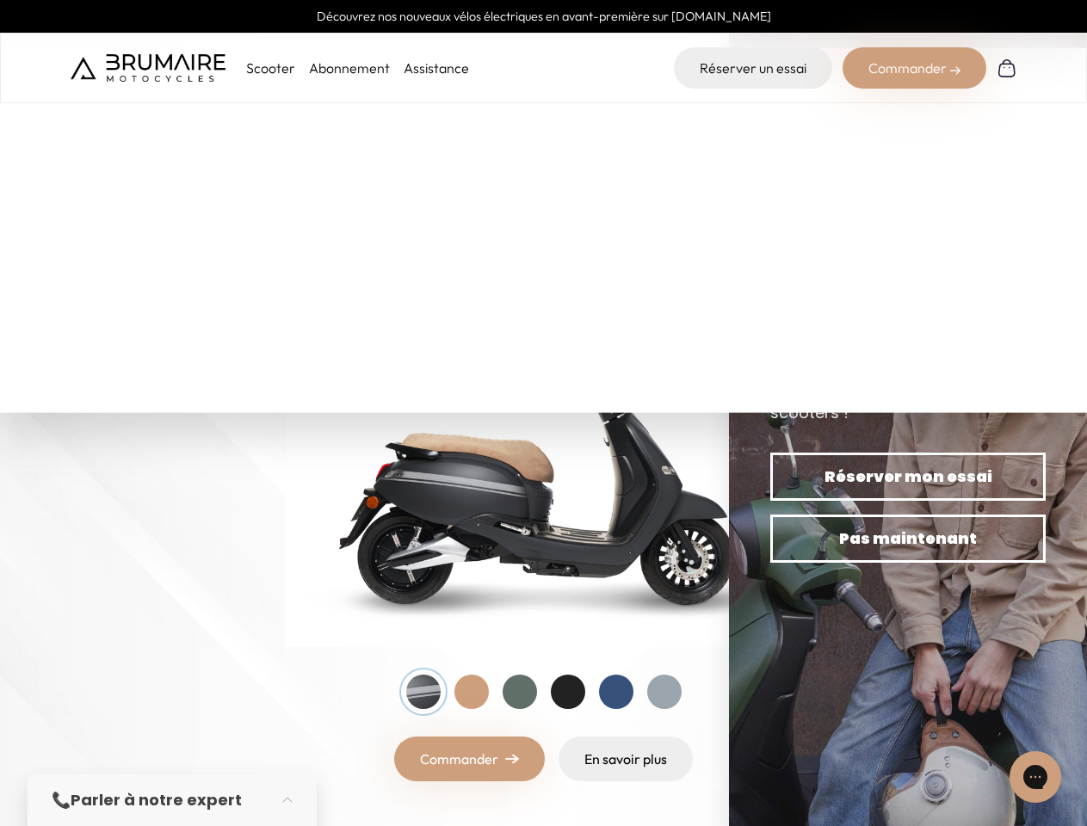 The image size is (1087, 826). What do you see at coordinates (626, 759) in the screenshot?
I see `a: En savoir plus` at bounding box center [626, 759].